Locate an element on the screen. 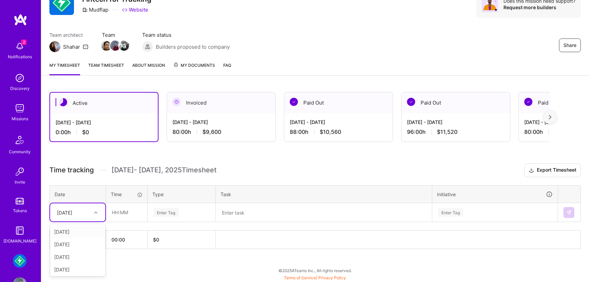 The image size is (589, 282). div: Mudflap is located at coordinates (95, 10).